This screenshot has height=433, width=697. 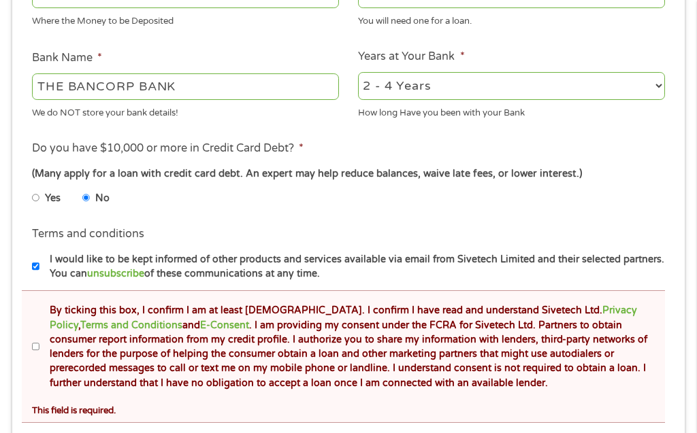 I want to click on label: Terms and conditions, so click(x=88, y=234).